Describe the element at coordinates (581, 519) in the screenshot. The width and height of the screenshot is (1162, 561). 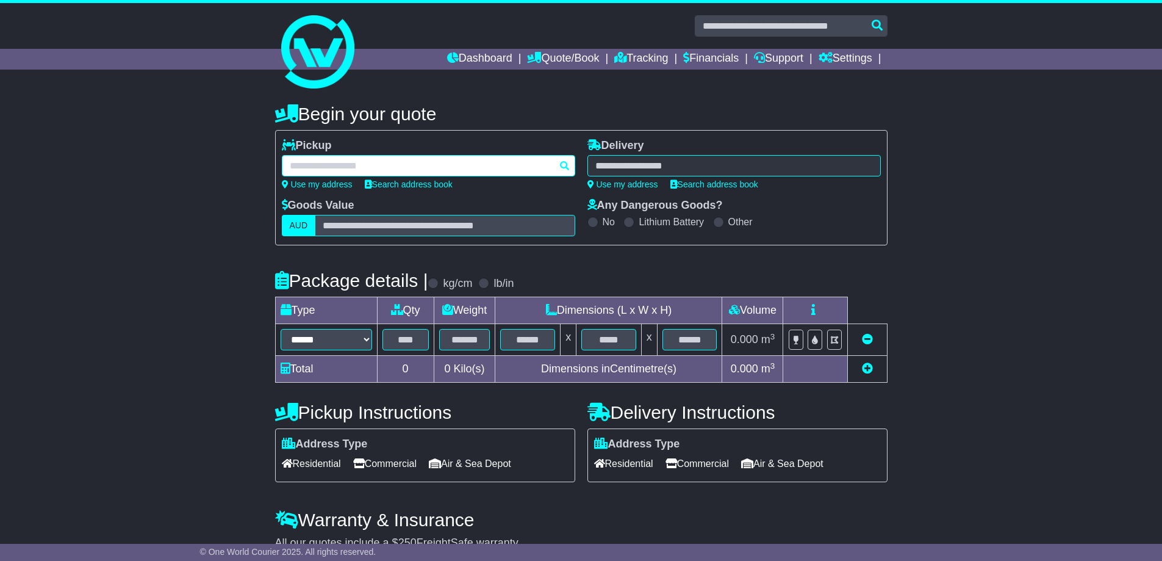
I see `h4: Warranty & Insurance` at that location.